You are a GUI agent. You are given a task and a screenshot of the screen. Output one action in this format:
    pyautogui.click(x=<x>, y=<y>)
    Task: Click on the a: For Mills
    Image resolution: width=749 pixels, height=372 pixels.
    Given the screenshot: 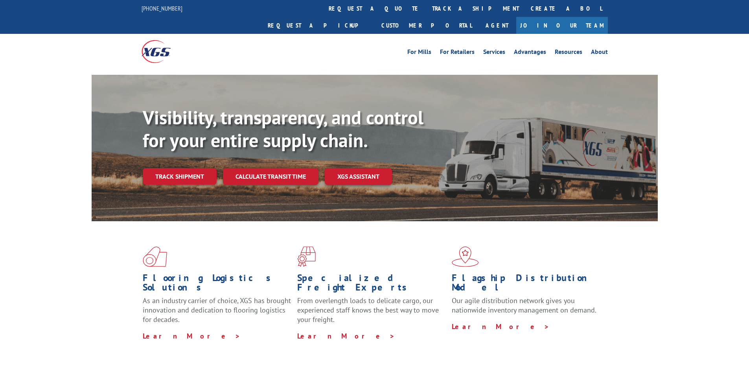 What is the action you would take?
    pyautogui.click(x=419, y=53)
    